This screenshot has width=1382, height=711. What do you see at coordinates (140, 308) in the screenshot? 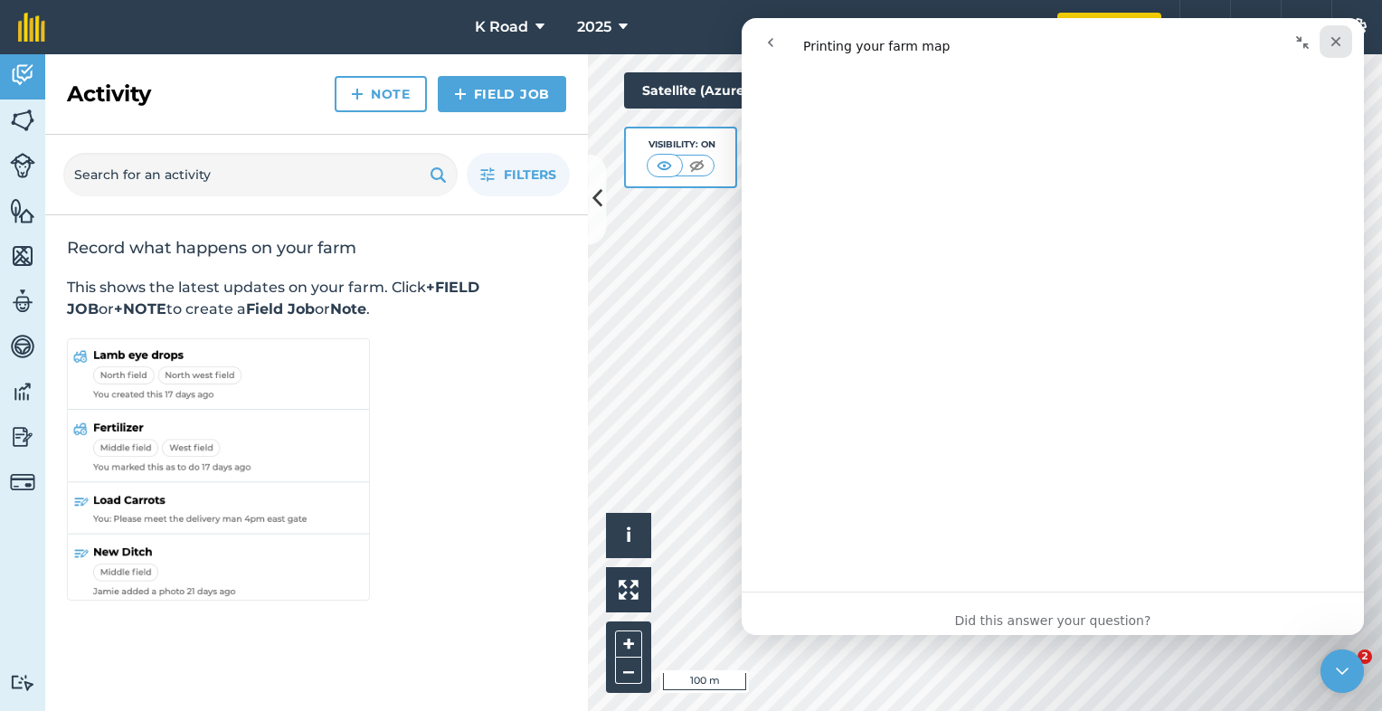
I see `strong: +NOTE` at bounding box center [140, 308].